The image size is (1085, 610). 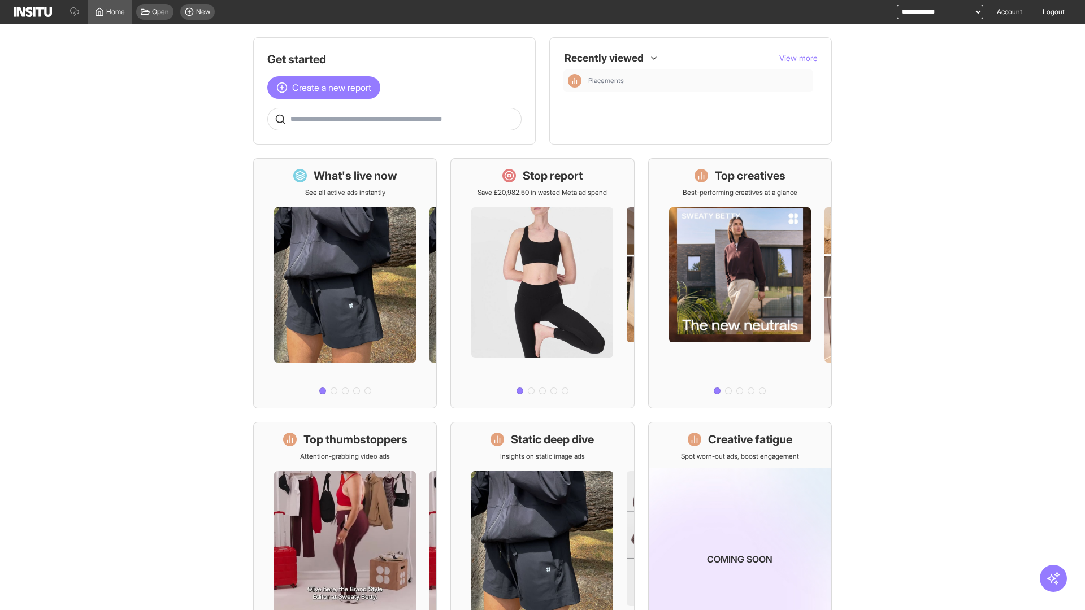 I want to click on img: Logo, so click(x=33, y=12).